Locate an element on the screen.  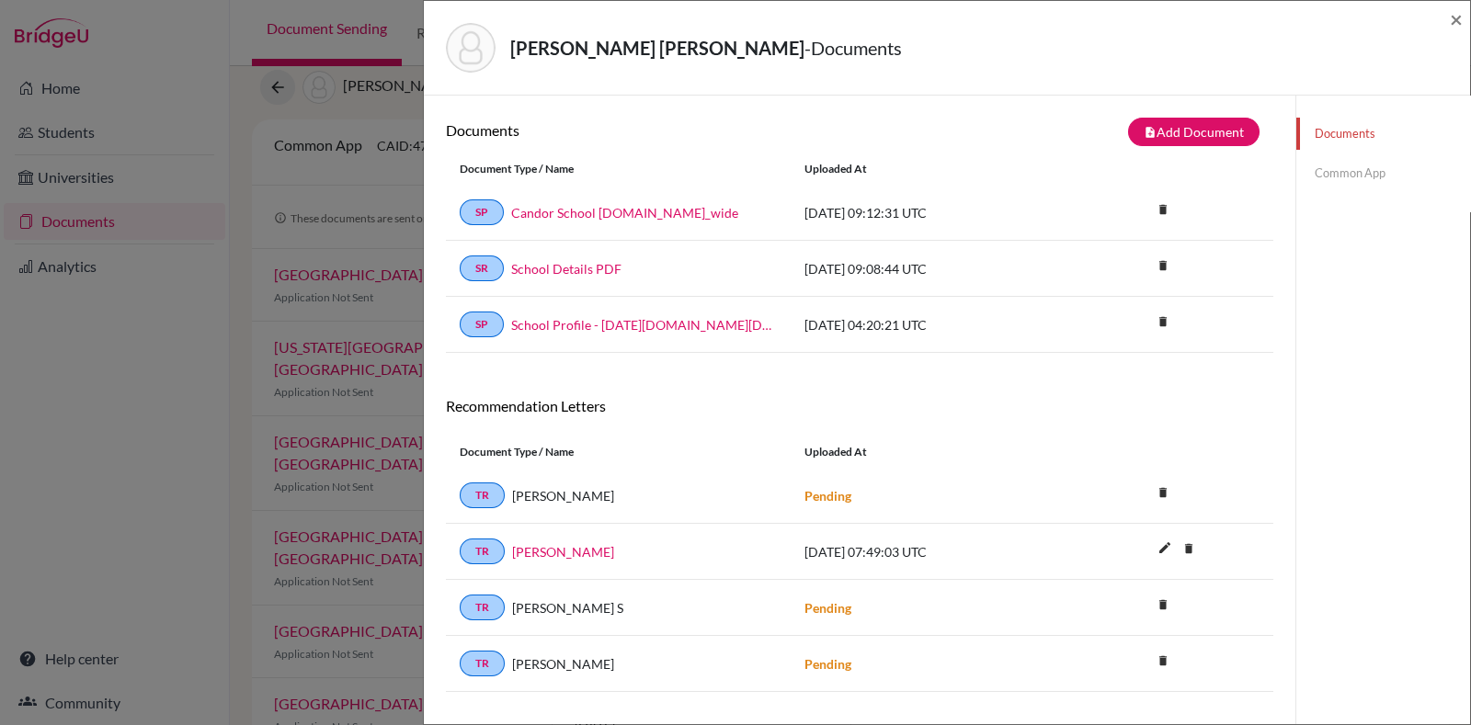
a: Documents is located at coordinates (1383, 133).